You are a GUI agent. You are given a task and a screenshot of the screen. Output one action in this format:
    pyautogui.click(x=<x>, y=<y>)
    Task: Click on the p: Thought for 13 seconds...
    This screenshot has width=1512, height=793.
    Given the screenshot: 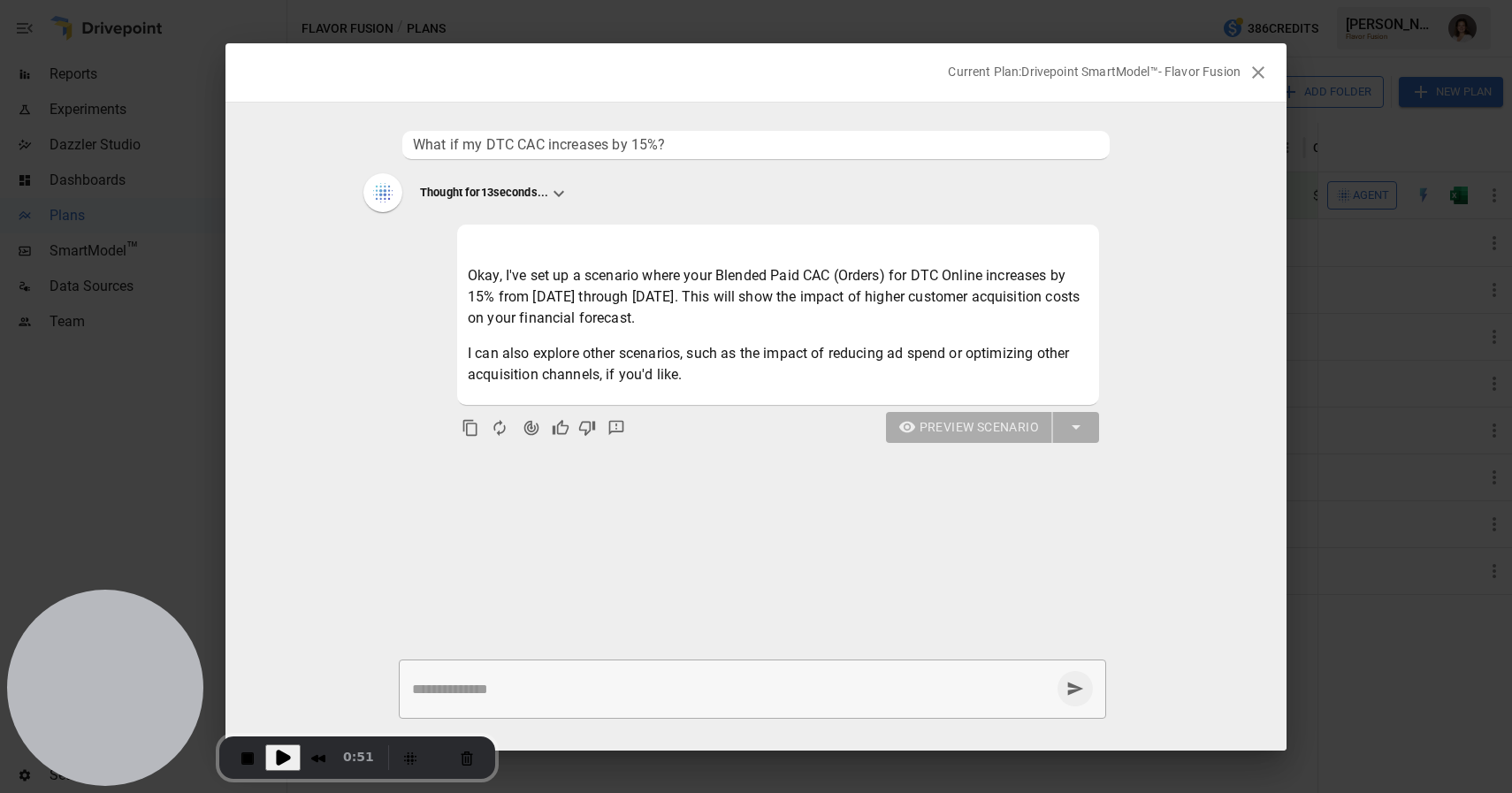 What is the action you would take?
    pyautogui.click(x=483, y=193)
    